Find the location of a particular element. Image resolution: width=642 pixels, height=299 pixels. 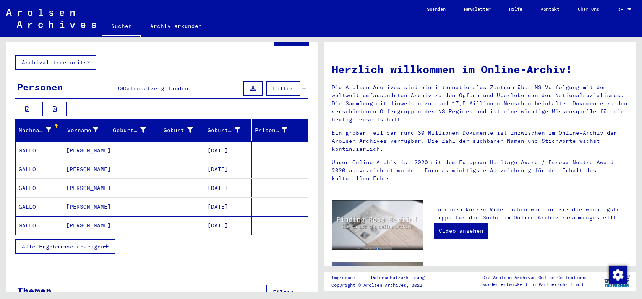

mat-header-cell: Vorname is located at coordinates (87, 130).